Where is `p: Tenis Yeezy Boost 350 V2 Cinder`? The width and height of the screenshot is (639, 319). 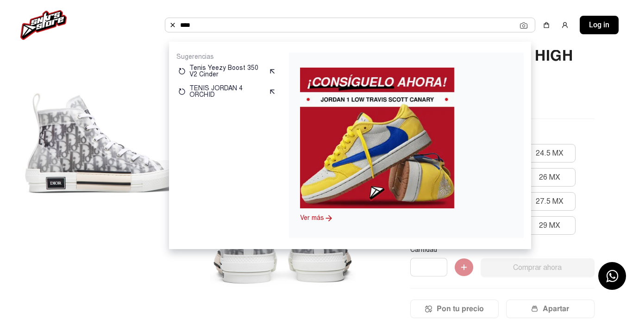 p: Tenis Yeezy Boost 350 V2 Cinder is located at coordinates (227, 71).